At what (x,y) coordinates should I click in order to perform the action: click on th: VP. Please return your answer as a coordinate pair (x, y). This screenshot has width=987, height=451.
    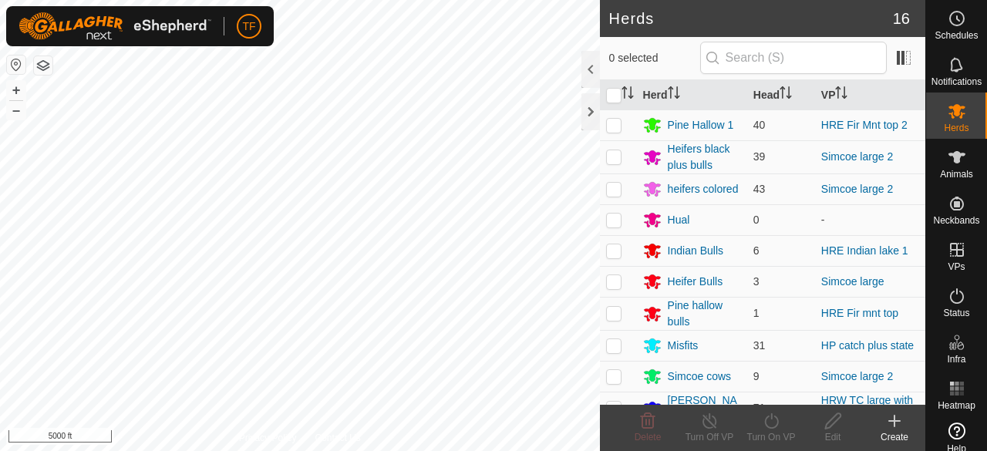
    Looking at the image, I should click on (870, 95).